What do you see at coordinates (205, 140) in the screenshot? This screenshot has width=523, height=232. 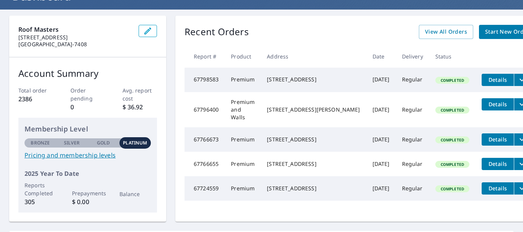 I see `td: 67766673` at bounding box center [205, 140].